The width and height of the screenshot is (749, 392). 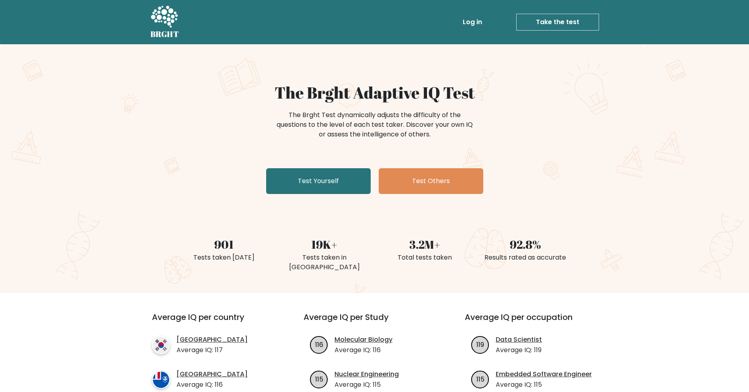 I want to click on a: Test Yourself, so click(x=319, y=181).